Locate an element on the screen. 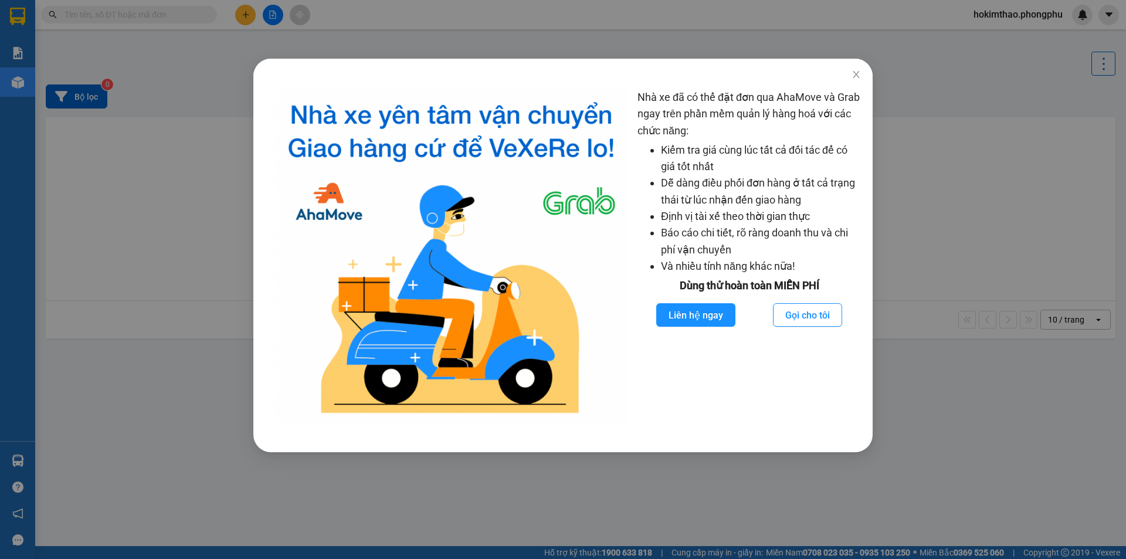 The height and width of the screenshot is (559, 1126). img: logo is located at coordinates (451, 256).